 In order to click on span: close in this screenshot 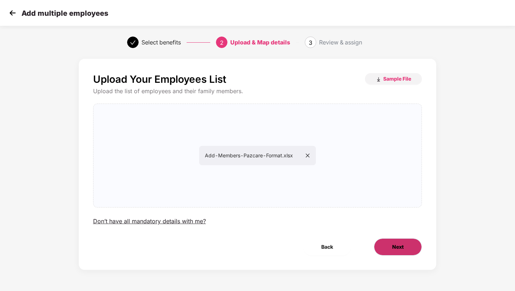, I will do `click(308, 156)`.